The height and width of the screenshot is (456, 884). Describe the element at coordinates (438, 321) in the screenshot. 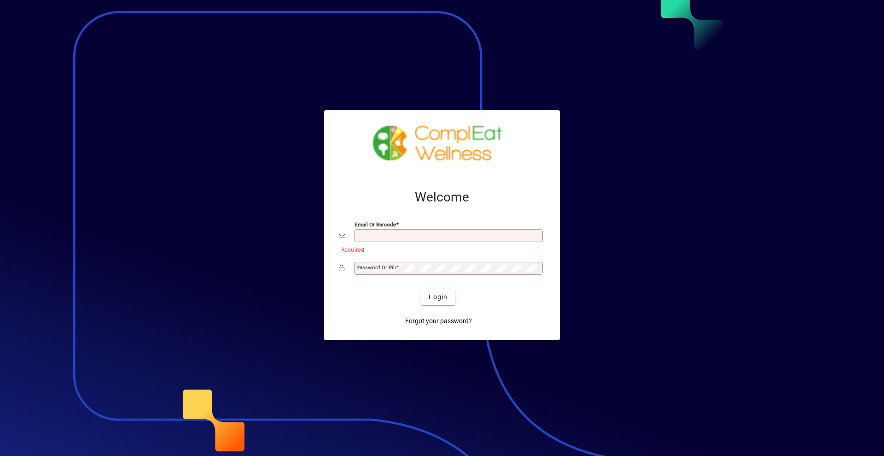

I see `span: Forgot your password?` at that location.